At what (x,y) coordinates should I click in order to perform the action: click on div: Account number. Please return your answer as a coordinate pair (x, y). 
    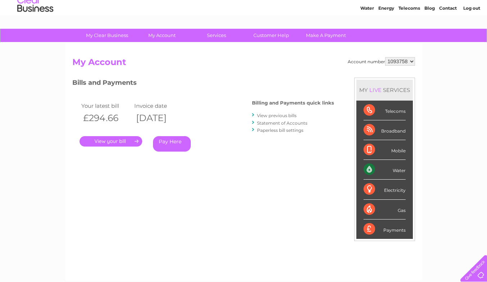
    Looking at the image, I should click on (381, 62).